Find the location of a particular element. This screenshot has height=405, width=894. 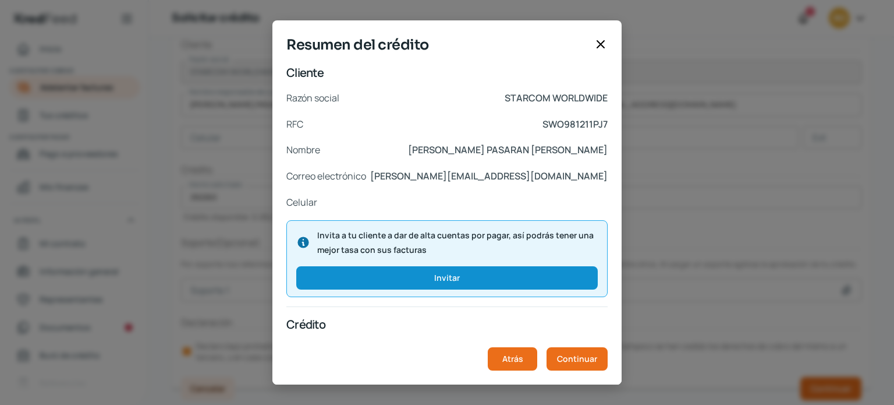

p: Crédito is located at coordinates (447, 324).